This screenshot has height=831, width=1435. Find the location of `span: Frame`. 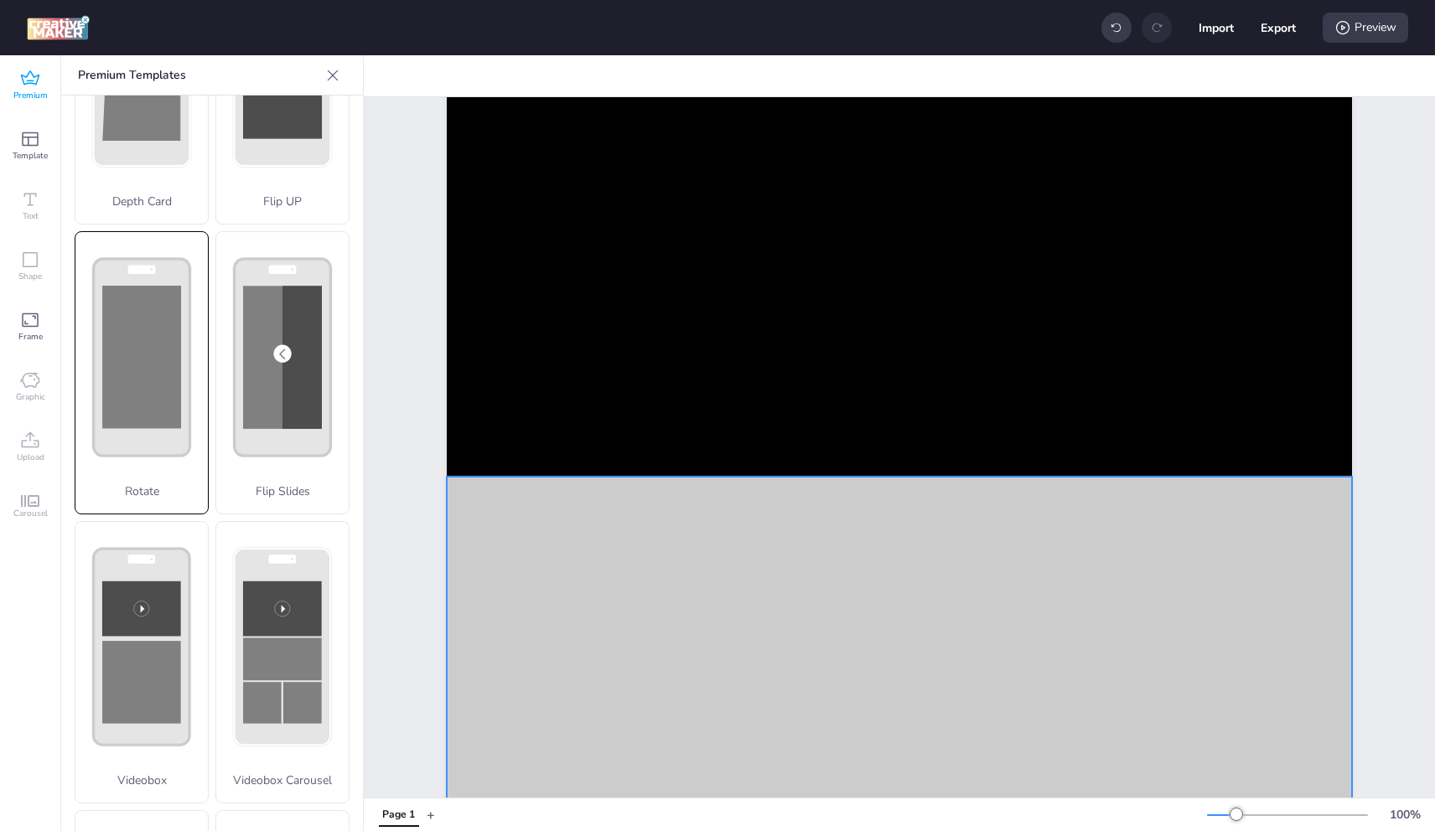

span: Frame is located at coordinates (30, 337).